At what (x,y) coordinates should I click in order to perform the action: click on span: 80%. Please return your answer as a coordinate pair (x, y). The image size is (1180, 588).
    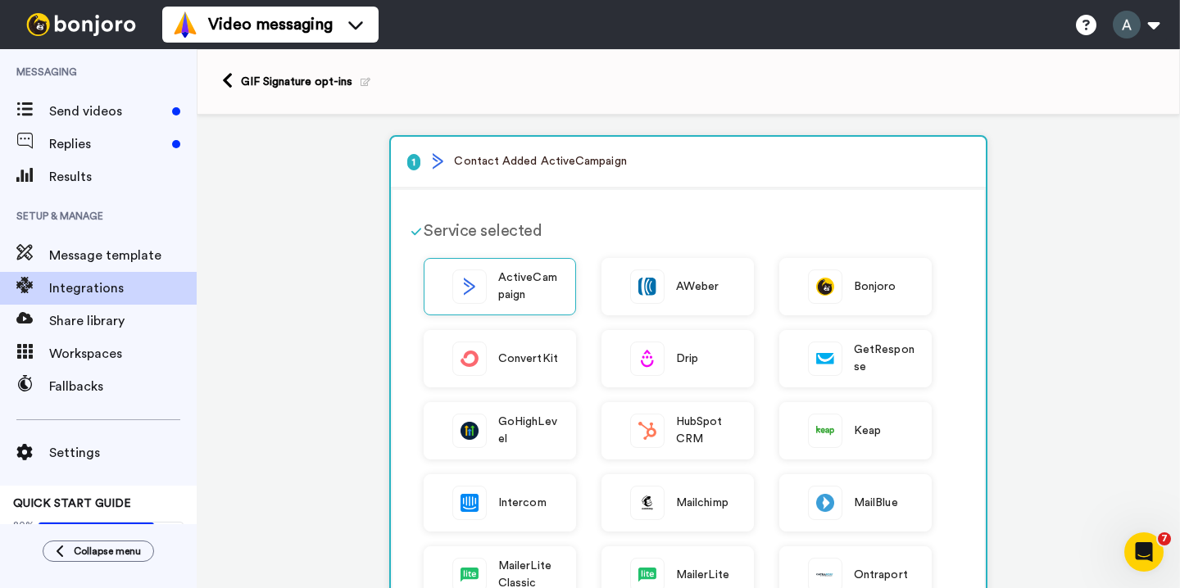
    Looking at the image, I should click on (24, 525).